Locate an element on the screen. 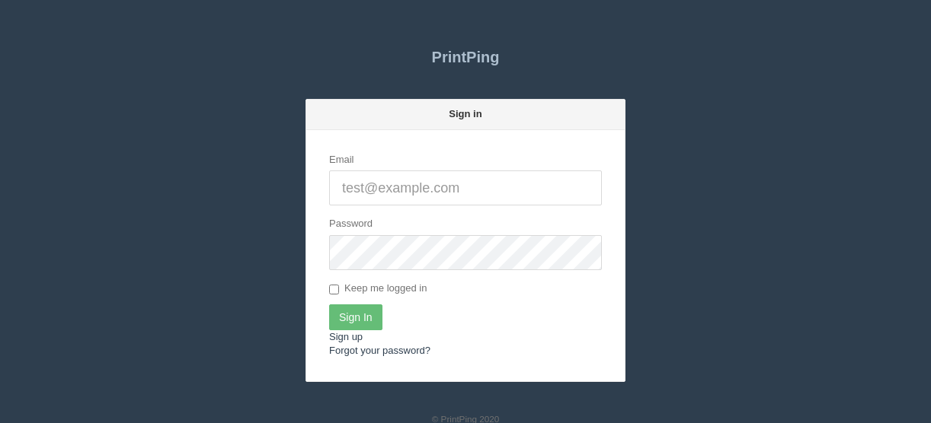 The height and width of the screenshot is (423, 931). label: Keep me logged in is located at coordinates (378, 289).